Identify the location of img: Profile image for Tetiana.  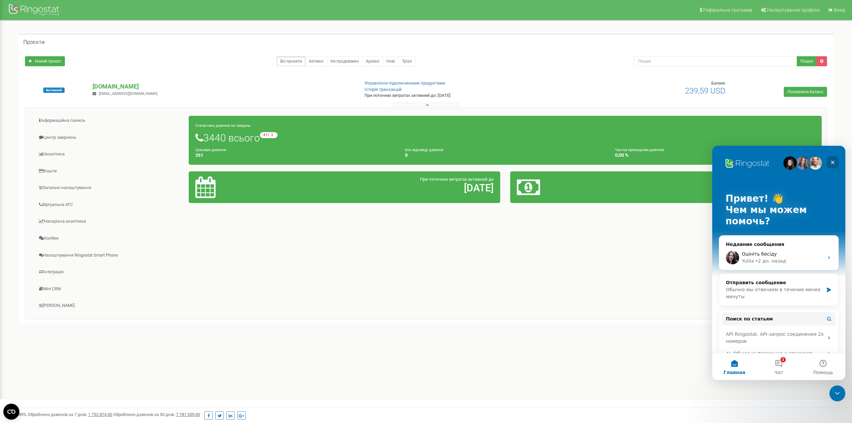
(91, 17).